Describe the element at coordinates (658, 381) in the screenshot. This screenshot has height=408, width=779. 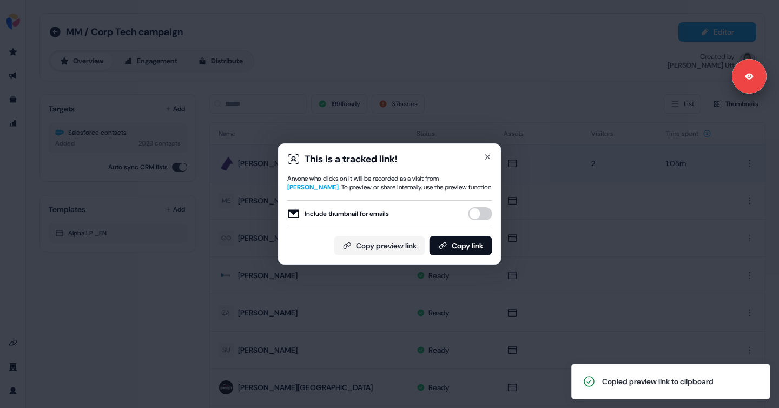
I see `div: Copied preview link to clipboard` at that location.